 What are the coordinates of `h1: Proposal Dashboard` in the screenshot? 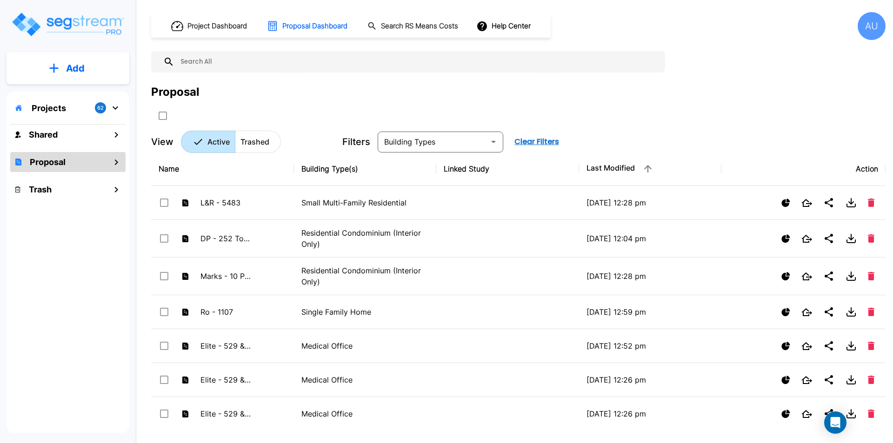 It's located at (315, 26).